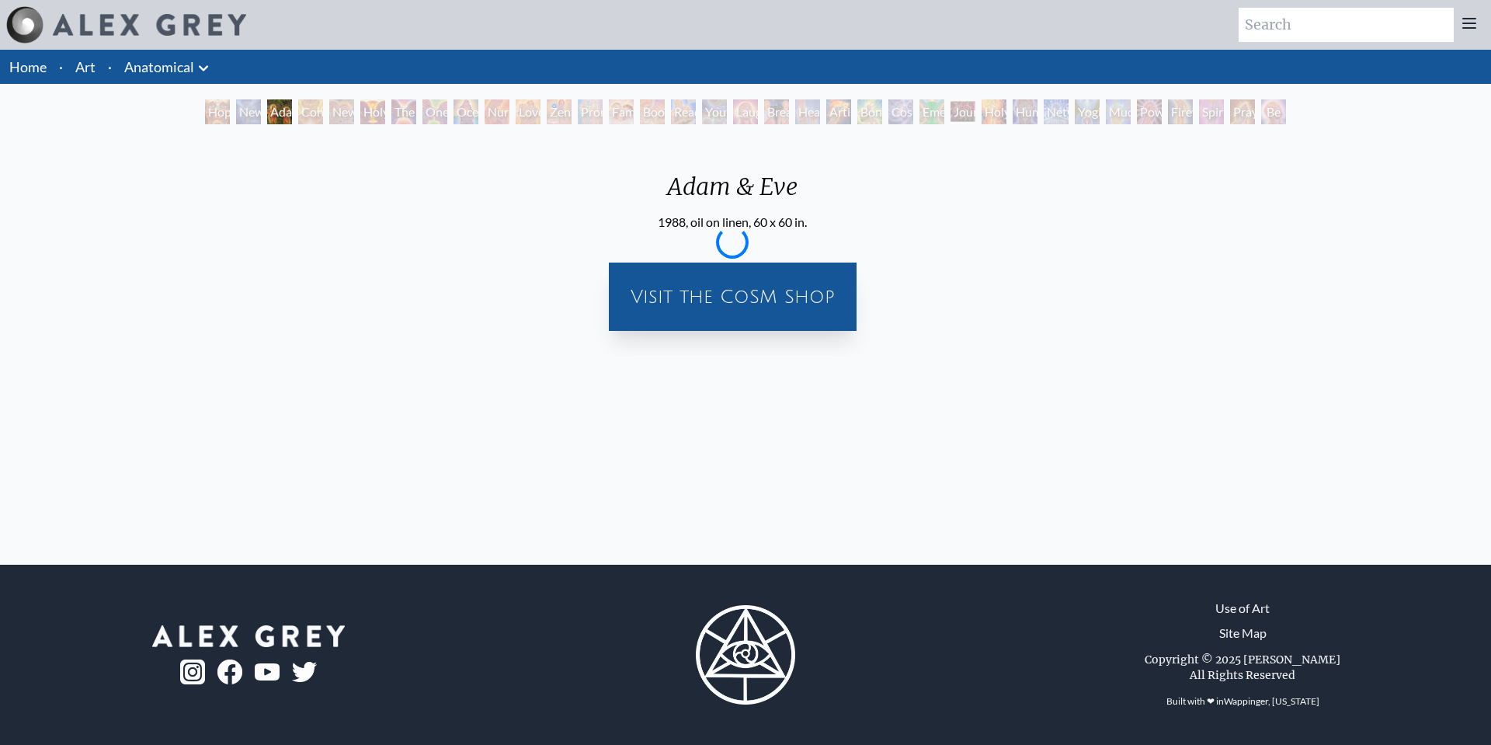 Image resolution: width=1491 pixels, height=745 pixels. What do you see at coordinates (497, 112) in the screenshot?
I see `div: Nursing` at bounding box center [497, 112].